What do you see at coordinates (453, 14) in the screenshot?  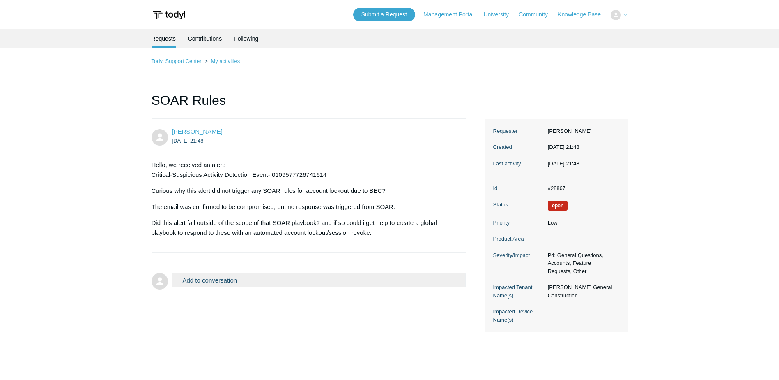 I see `a: Management Portal` at bounding box center [453, 14].